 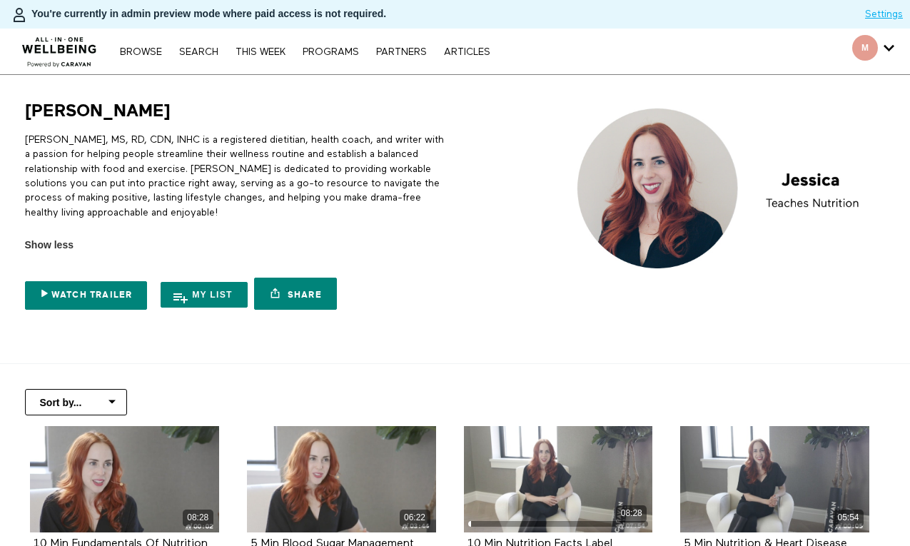 I want to click on a: PARTNERS, so click(x=401, y=52).